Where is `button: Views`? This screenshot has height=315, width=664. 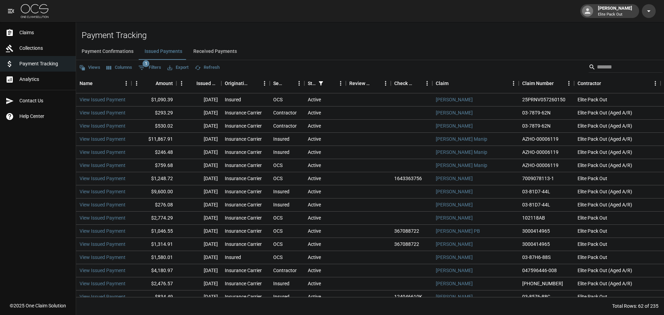 button: Views is located at coordinates (90, 67).